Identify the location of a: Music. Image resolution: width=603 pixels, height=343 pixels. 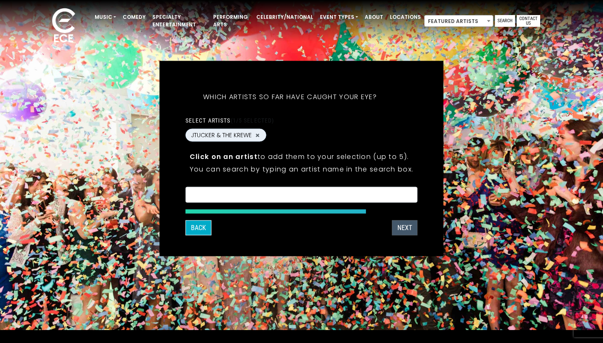
(105, 17).